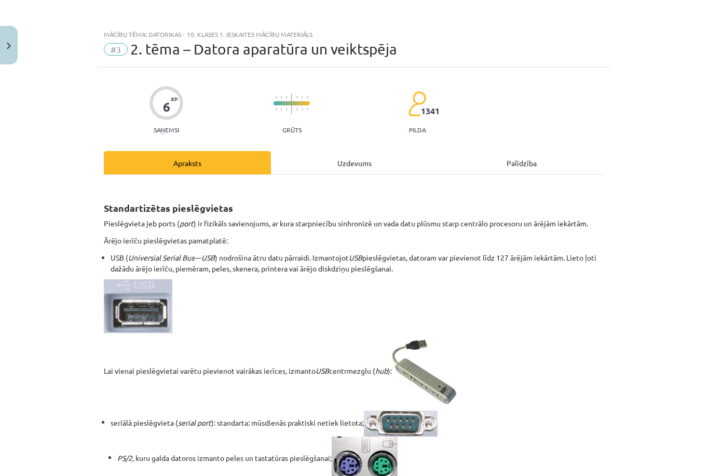 The width and height of the screenshot is (709, 476). What do you see at coordinates (381, 371) in the screenshot?
I see `em: hub` at bounding box center [381, 371].